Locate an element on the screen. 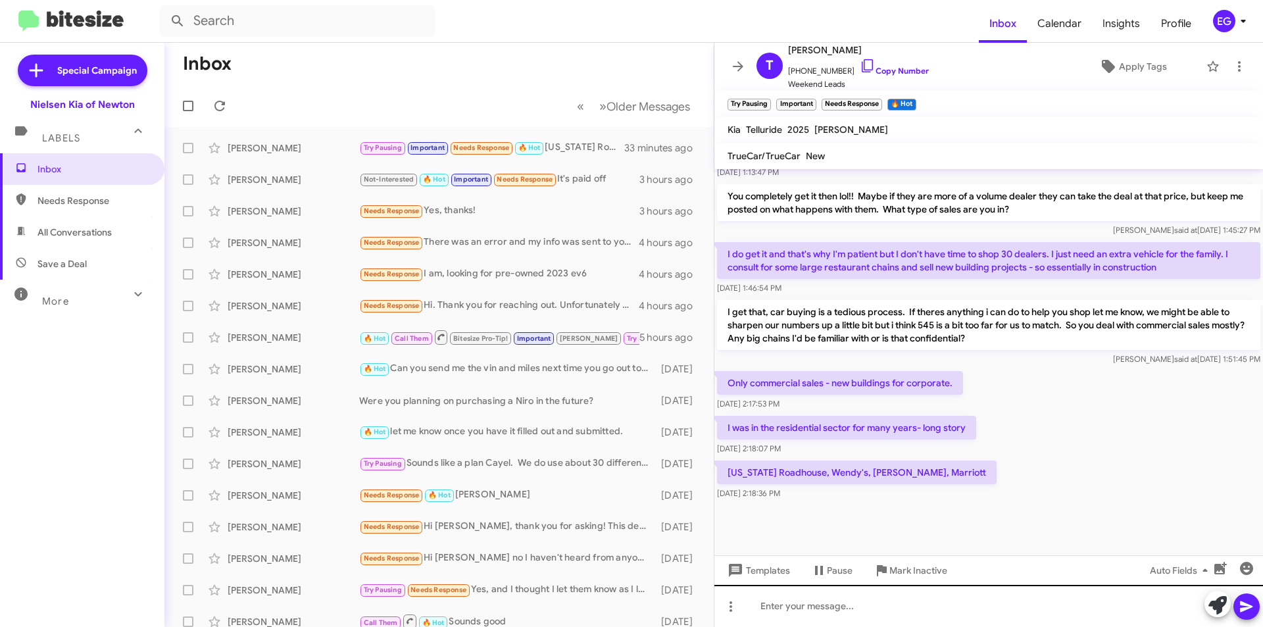  span: TrueCar/TrueCar is located at coordinates (764, 156).